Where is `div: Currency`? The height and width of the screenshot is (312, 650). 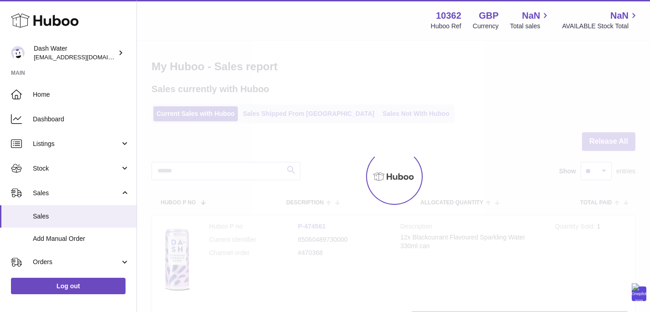 div: Currency is located at coordinates (486, 26).